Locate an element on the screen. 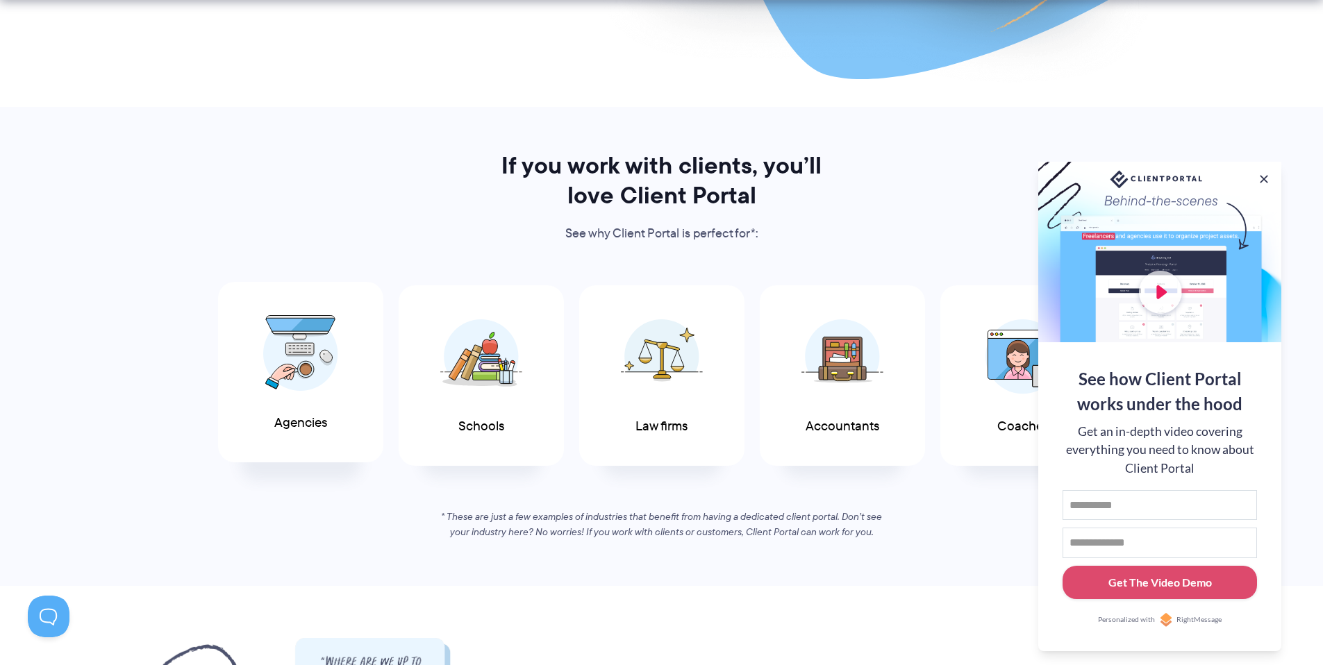 The width and height of the screenshot is (1323, 665). span: Schools is located at coordinates (481, 426).